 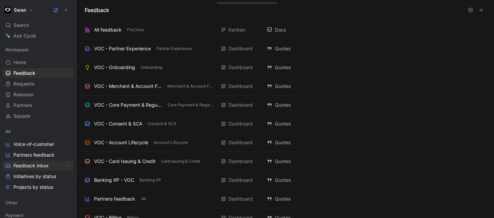 What do you see at coordinates (34, 155) in the screenshot?
I see `span: Partners feedback` at bounding box center [34, 155].